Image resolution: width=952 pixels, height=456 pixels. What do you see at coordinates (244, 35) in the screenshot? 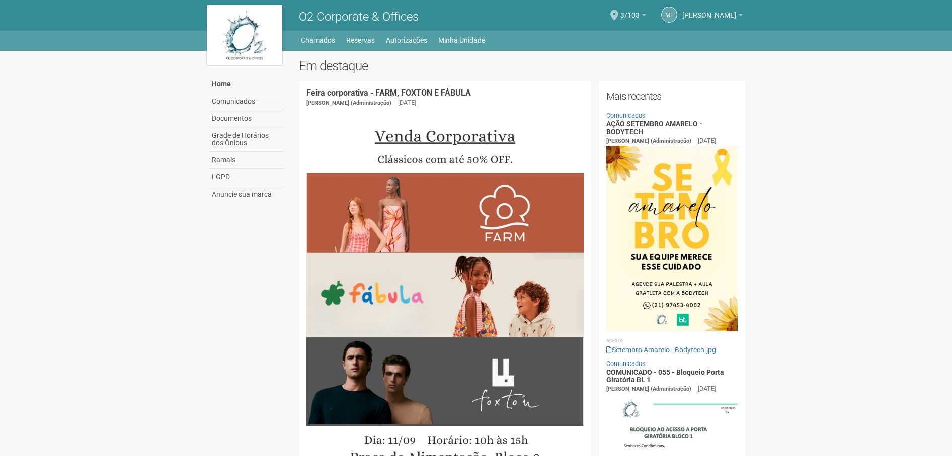
I see `img: logo.jpg` at bounding box center [244, 35].